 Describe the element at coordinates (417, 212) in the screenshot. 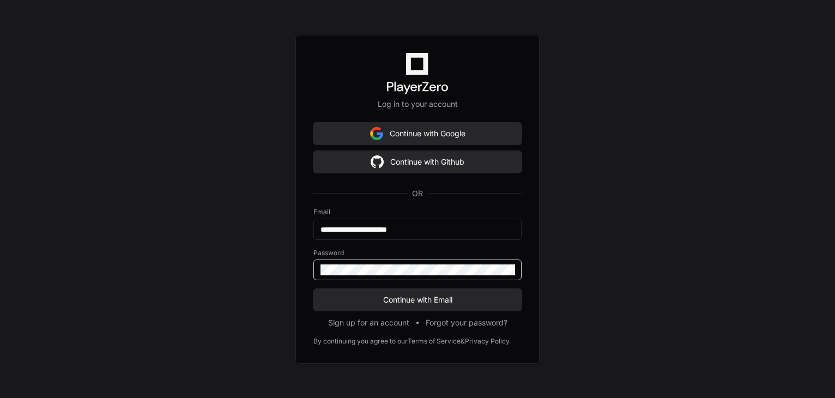

I see `label: Email` at that location.